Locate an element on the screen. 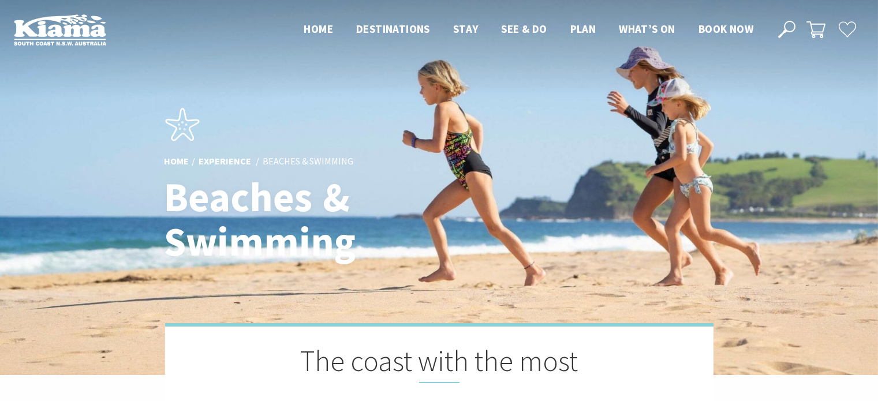 The image size is (878, 401). h1: Beaches & Swimming is located at coordinates (327, 220).